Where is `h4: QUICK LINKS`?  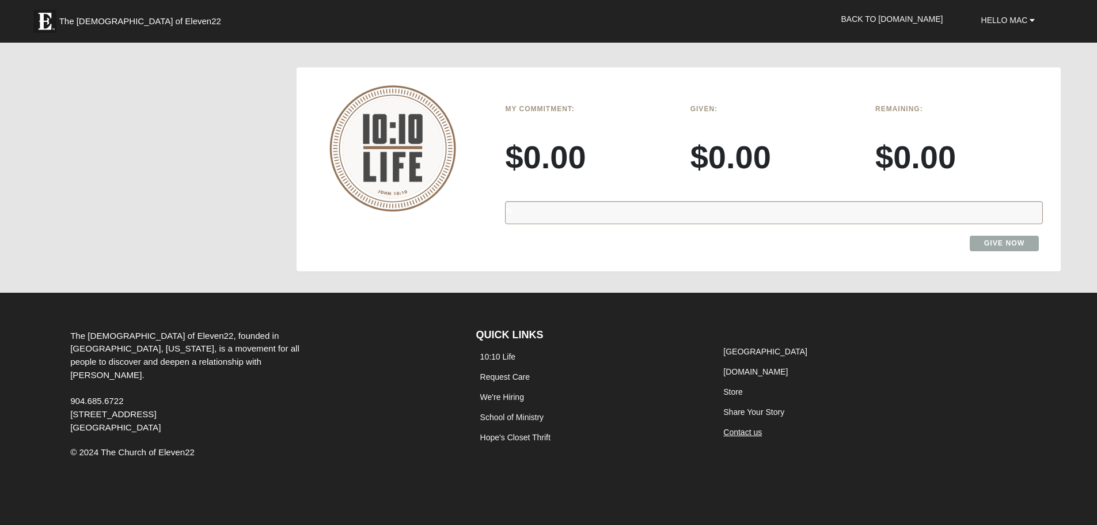 h4: QUICK LINKS is located at coordinates (589, 335).